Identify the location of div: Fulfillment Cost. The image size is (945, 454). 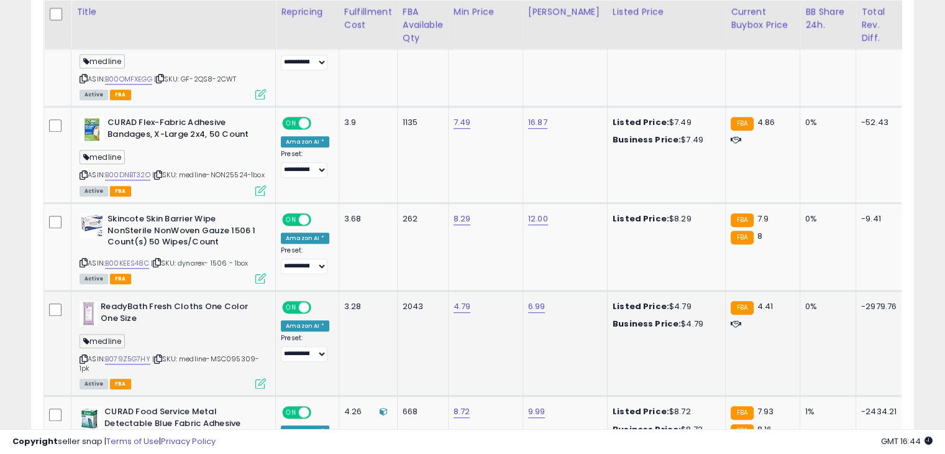
(368, 19).